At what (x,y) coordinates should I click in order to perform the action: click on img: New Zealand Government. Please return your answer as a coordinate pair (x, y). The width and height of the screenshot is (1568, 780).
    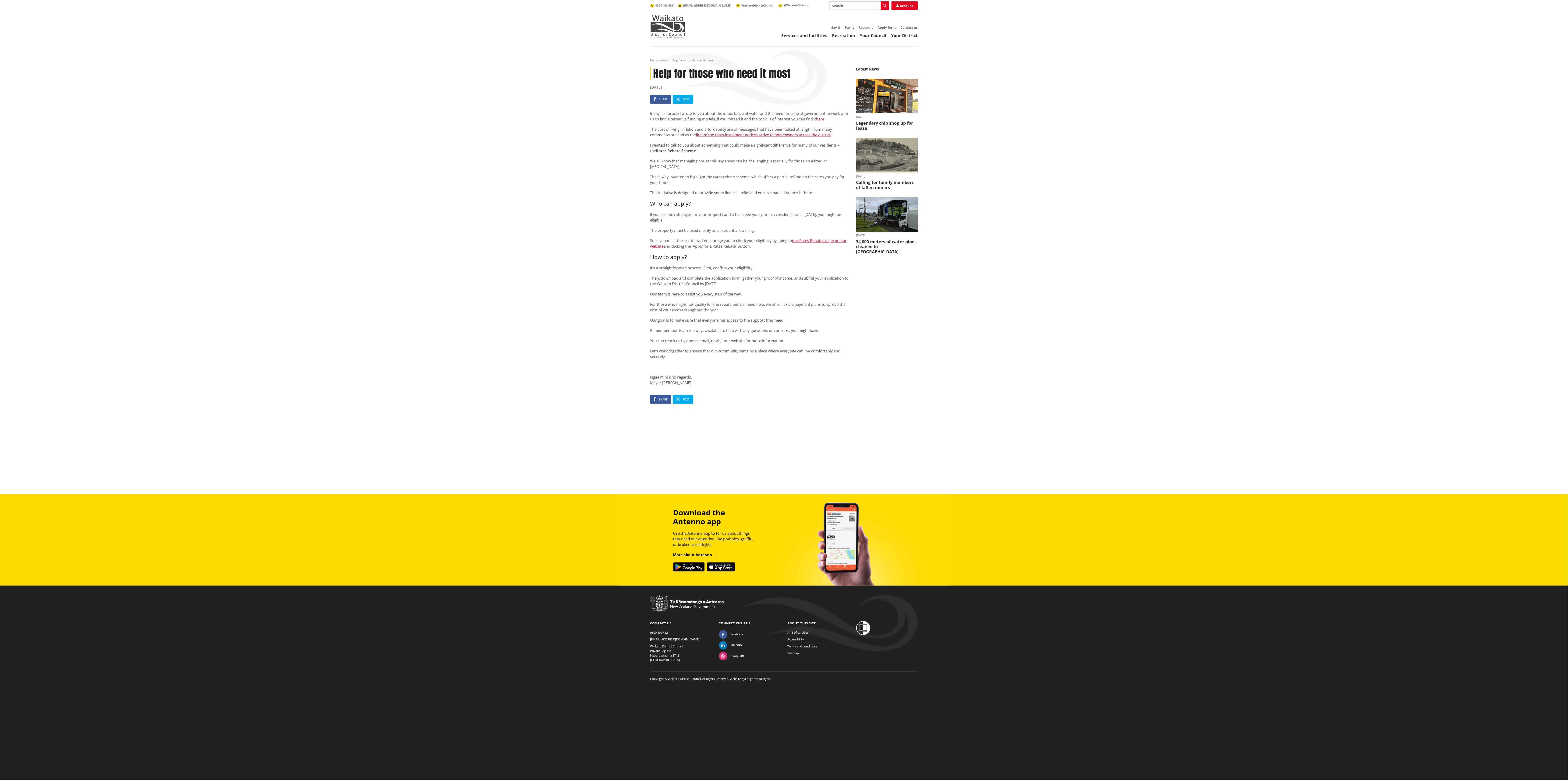
    Looking at the image, I should click on (687, 604).